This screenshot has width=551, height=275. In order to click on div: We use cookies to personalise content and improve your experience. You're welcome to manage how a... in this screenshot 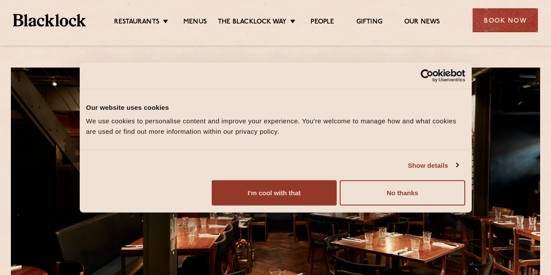, I will do `click(276, 126)`.